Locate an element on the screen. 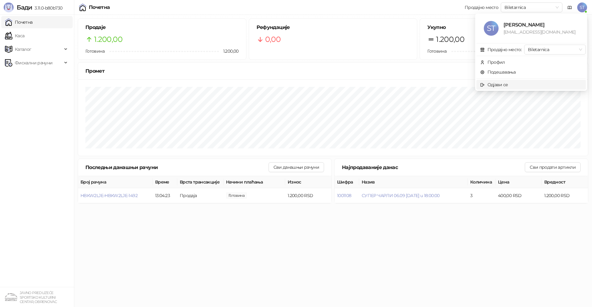 Image resolution: width=592 pixels, height=307 pixels. th: Врста трансакције is located at coordinates (200, 182).